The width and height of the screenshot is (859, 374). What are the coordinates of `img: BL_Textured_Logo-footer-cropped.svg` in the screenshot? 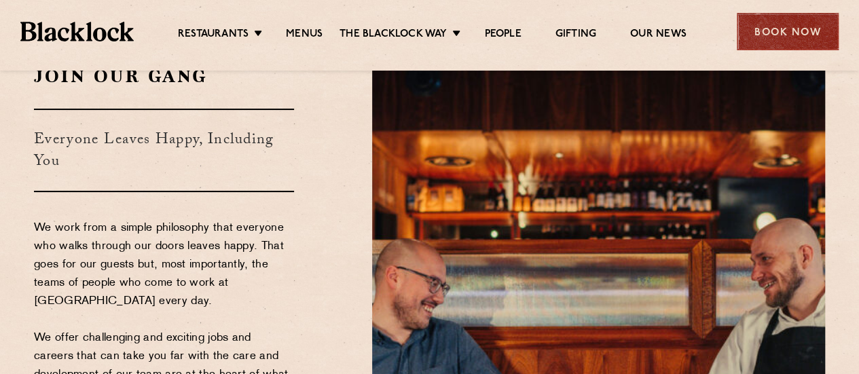 It's located at (77, 31).